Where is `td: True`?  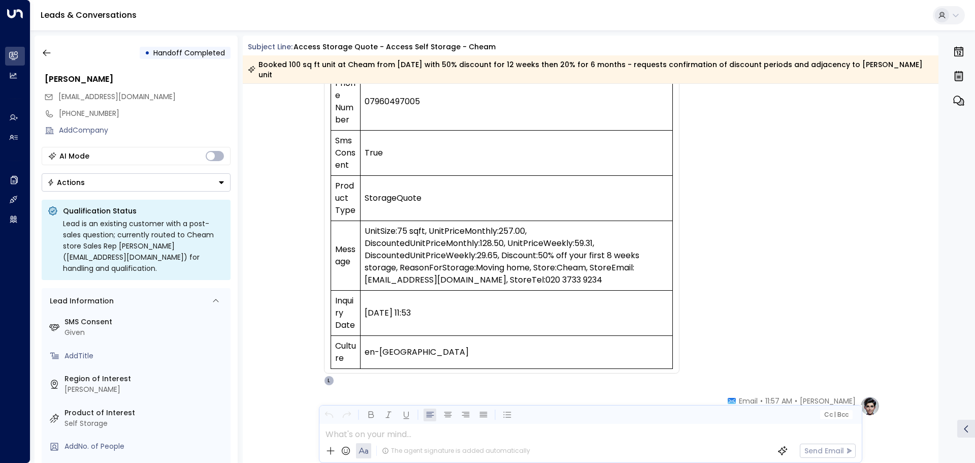 td: True is located at coordinates (516, 153).